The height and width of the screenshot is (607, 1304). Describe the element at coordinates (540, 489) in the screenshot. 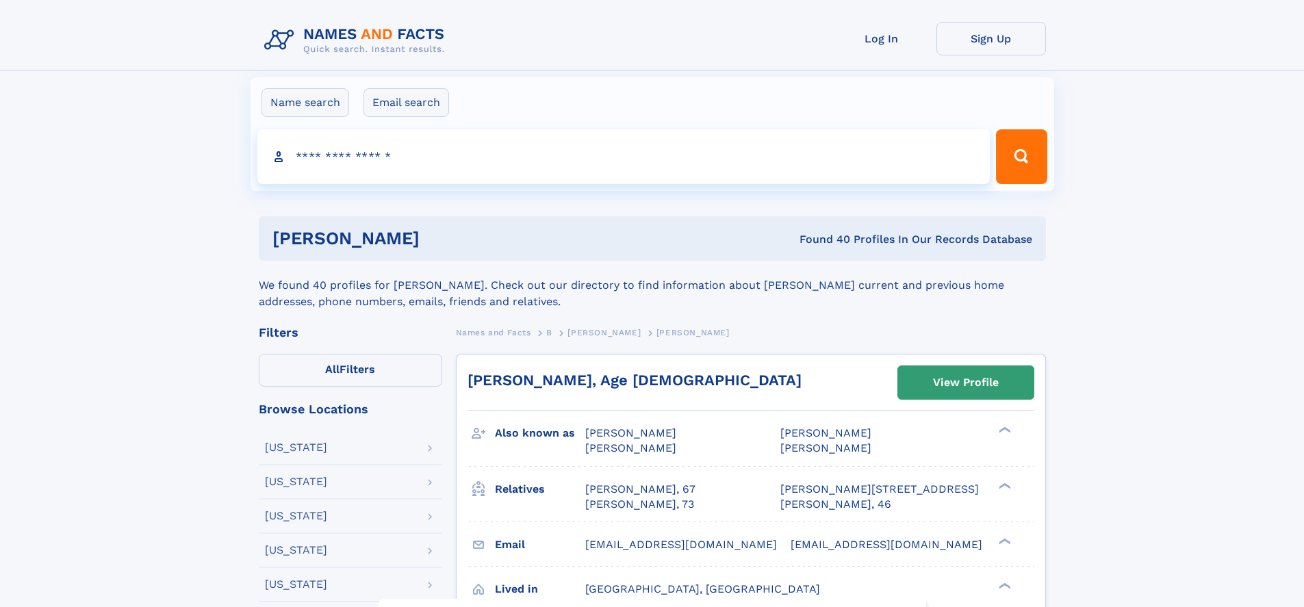

I see `h3: Relatives` at that location.